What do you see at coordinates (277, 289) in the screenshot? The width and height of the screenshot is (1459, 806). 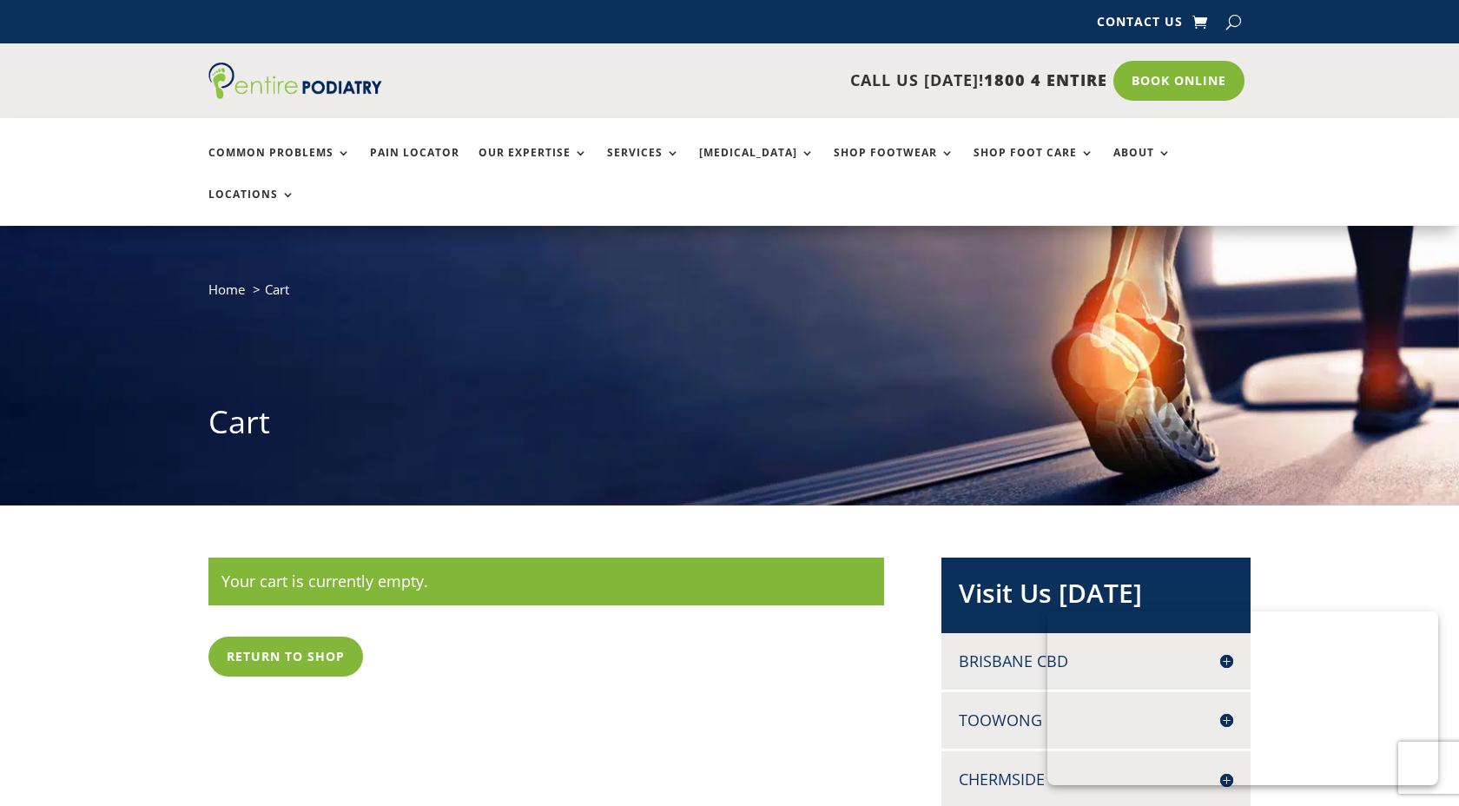 I see `span: Cart` at bounding box center [277, 289].